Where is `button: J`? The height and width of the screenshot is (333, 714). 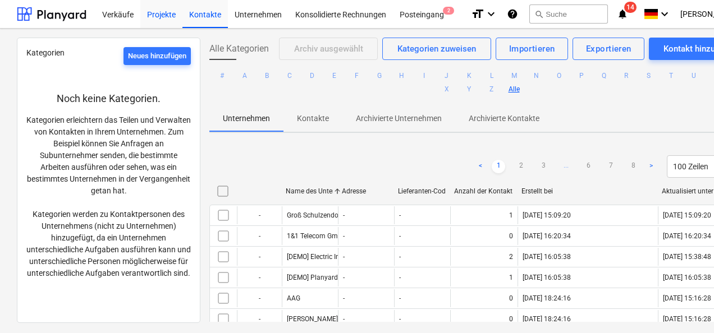 button: J is located at coordinates (447, 76).